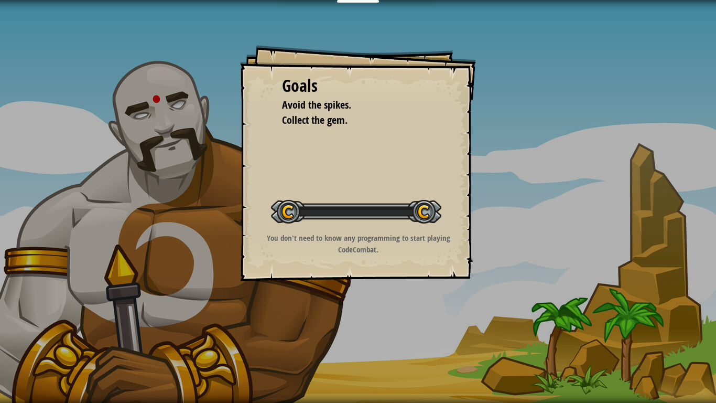 This screenshot has height=403, width=716. I want to click on li: Avoid the spikes., so click(350, 105).